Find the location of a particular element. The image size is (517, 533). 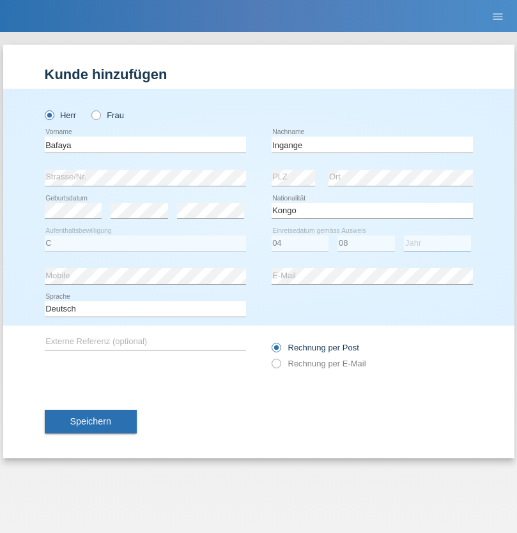

input: Rechnung per E-Mail is located at coordinates (275, 367).